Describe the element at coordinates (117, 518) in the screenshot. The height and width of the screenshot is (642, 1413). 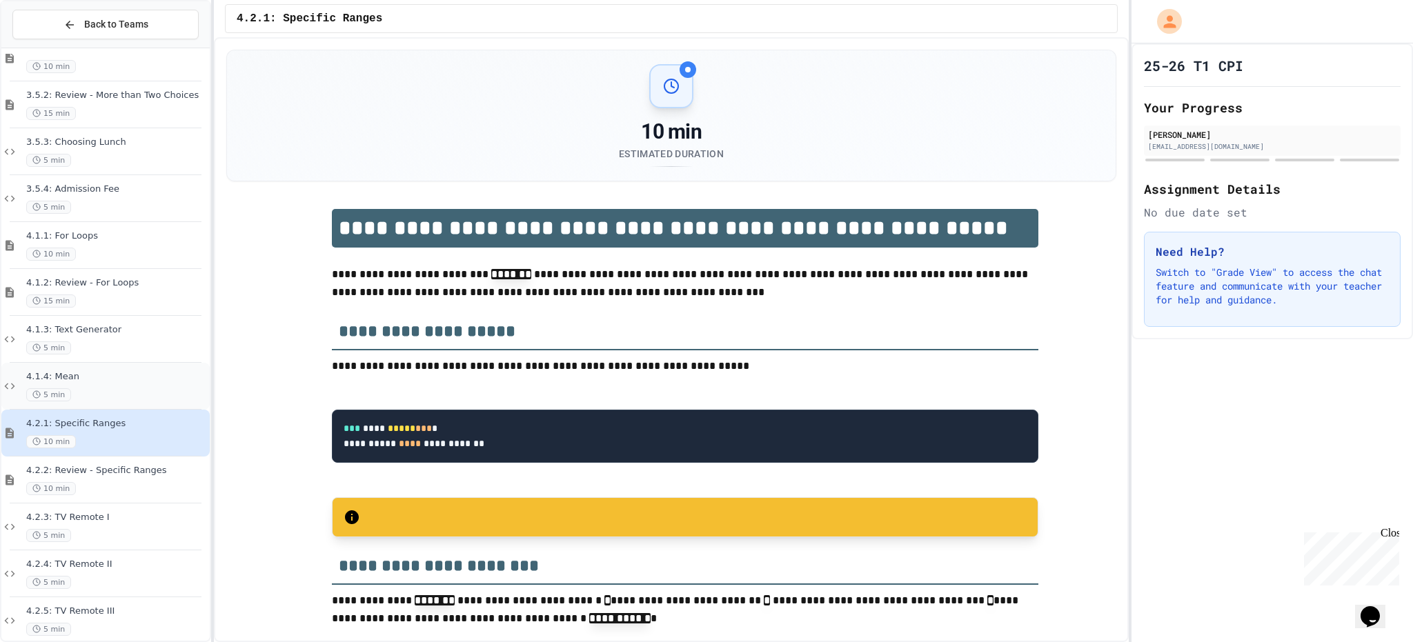
I see `span: 4.2.3: TV Remote I` at that location.